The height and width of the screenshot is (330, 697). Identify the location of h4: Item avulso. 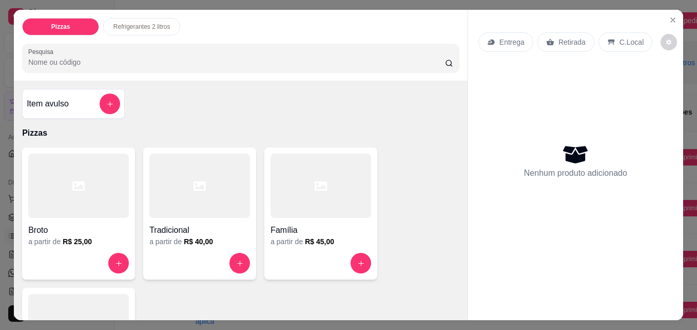
(48, 104).